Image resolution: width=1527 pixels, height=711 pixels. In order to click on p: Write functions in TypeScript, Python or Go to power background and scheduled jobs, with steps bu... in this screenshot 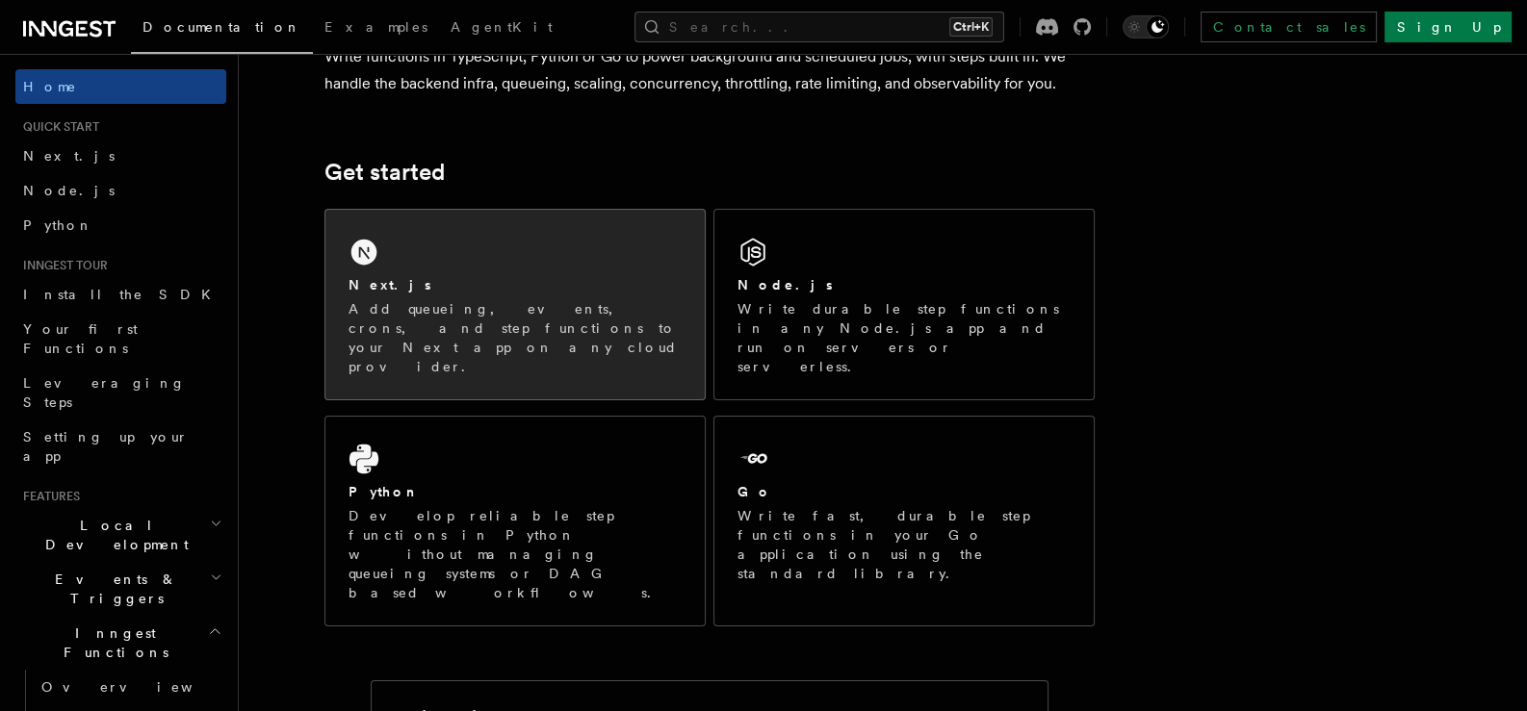, I will do `click(710, 70)`.